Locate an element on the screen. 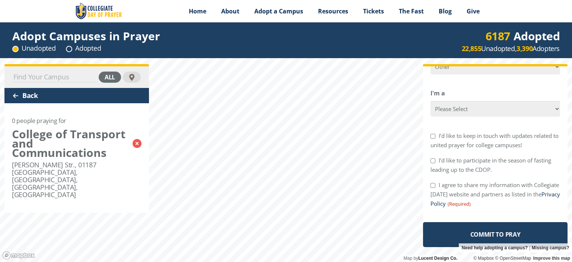 The width and height of the screenshot is (572, 262). a: Blog is located at coordinates (445, 11).